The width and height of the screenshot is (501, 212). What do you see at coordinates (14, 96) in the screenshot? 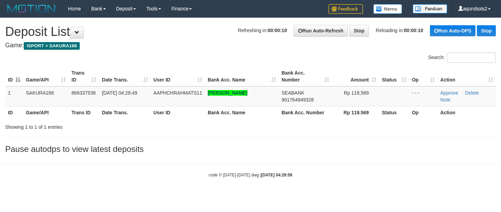
I see `td: 1` at bounding box center [14, 96].